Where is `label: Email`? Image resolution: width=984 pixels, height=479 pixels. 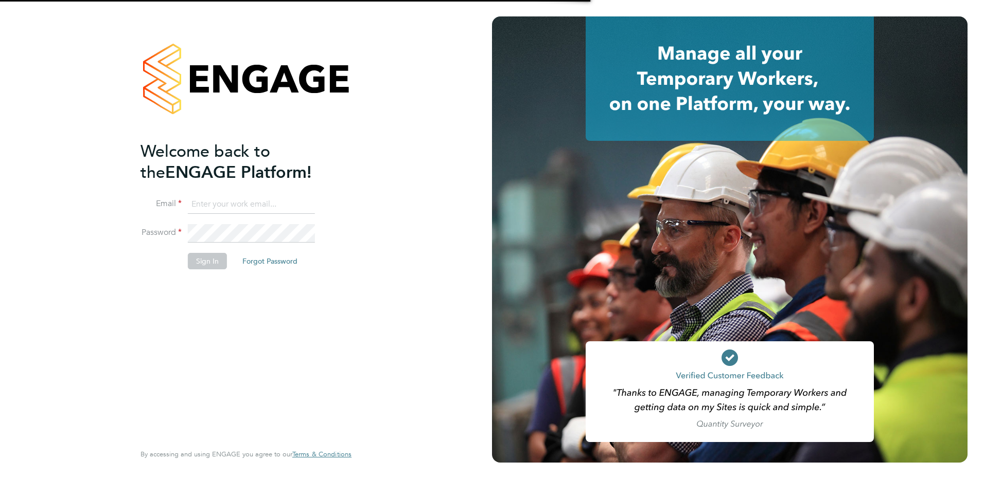 label: Email is located at coordinates (161, 204).